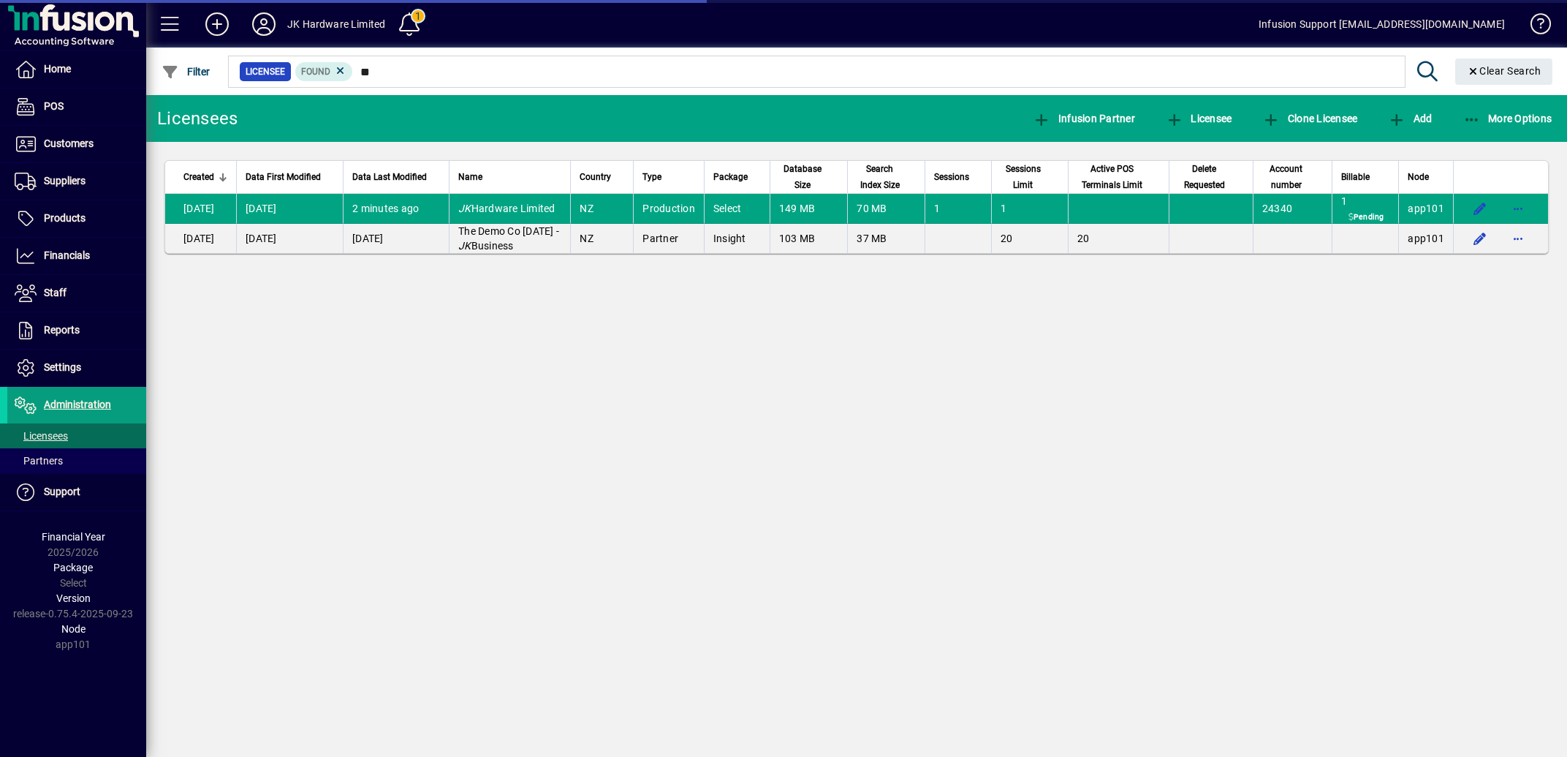 The width and height of the screenshot is (1567, 757). What do you see at coordinates (1504, 72) in the screenshot?
I see `button: Clear` at bounding box center [1504, 72].